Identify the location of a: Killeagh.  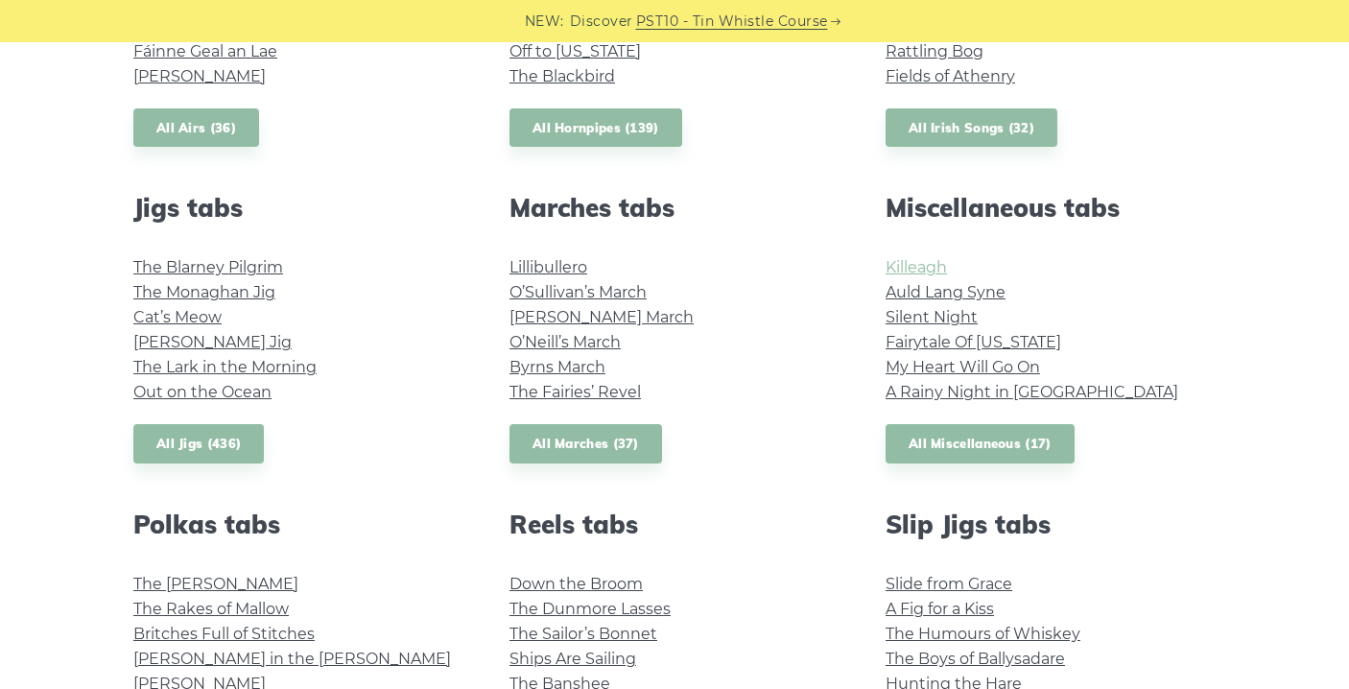
(917, 267).